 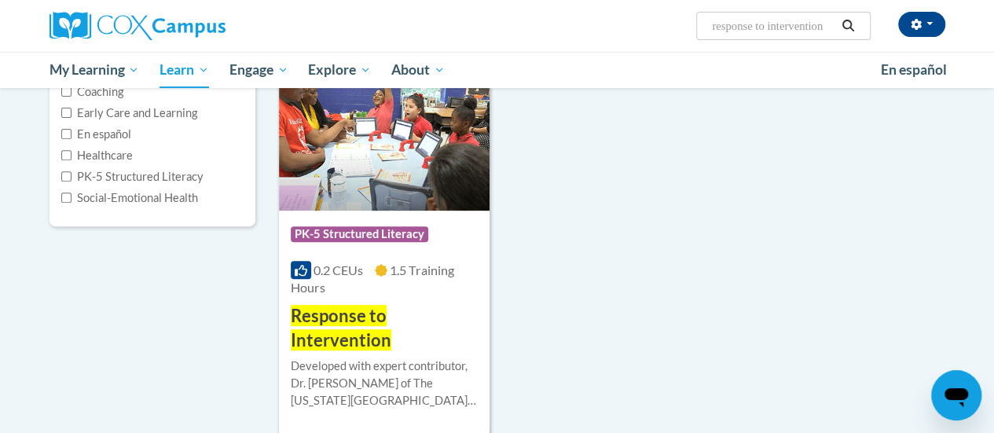 I want to click on span: Learn, so click(x=184, y=70).